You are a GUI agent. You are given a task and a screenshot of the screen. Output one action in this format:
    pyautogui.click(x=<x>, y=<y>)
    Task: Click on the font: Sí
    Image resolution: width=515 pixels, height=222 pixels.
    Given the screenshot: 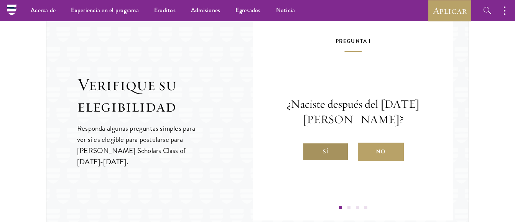 What is the action you would take?
    pyautogui.click(x=326, y=152)
    